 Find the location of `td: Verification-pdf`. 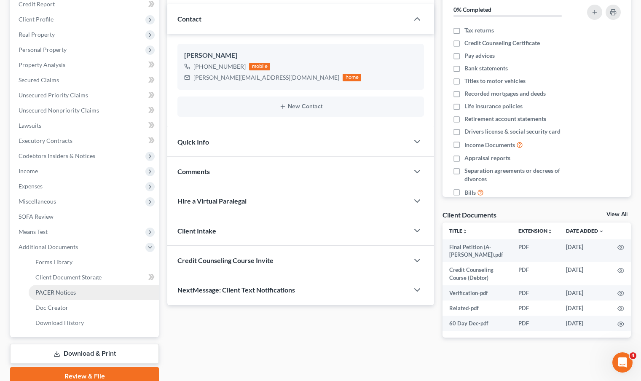

td: Verification-pdf is located at coordinates (477, 293).